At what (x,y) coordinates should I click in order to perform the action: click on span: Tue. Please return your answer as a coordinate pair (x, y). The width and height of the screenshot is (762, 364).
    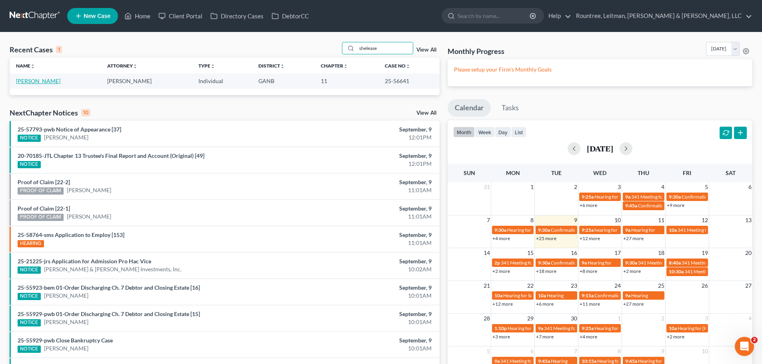
    Looking at the image, I should click on (556, 173).